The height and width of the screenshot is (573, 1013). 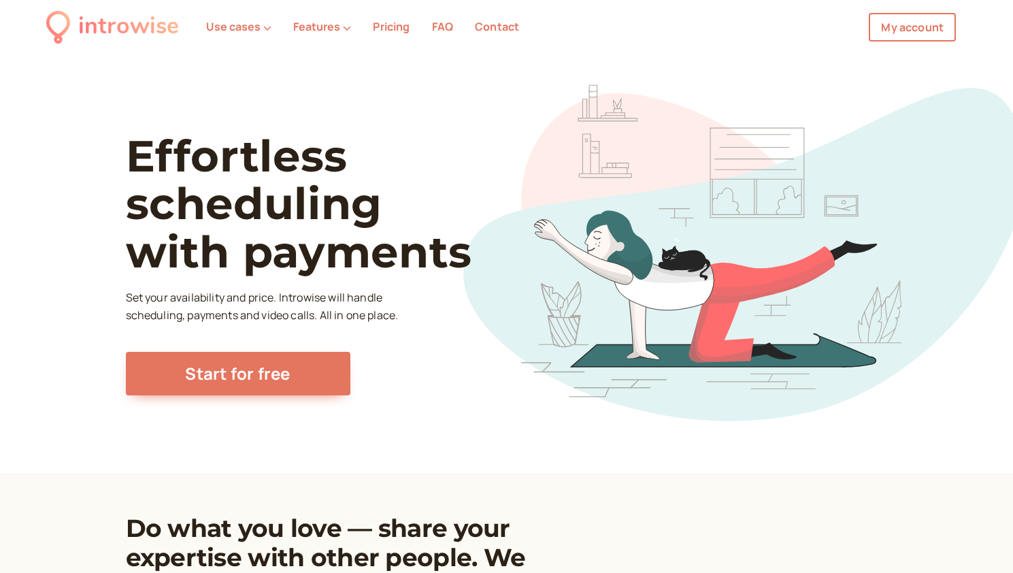 I want to click on div: introwise, so click(x=129, y=27).